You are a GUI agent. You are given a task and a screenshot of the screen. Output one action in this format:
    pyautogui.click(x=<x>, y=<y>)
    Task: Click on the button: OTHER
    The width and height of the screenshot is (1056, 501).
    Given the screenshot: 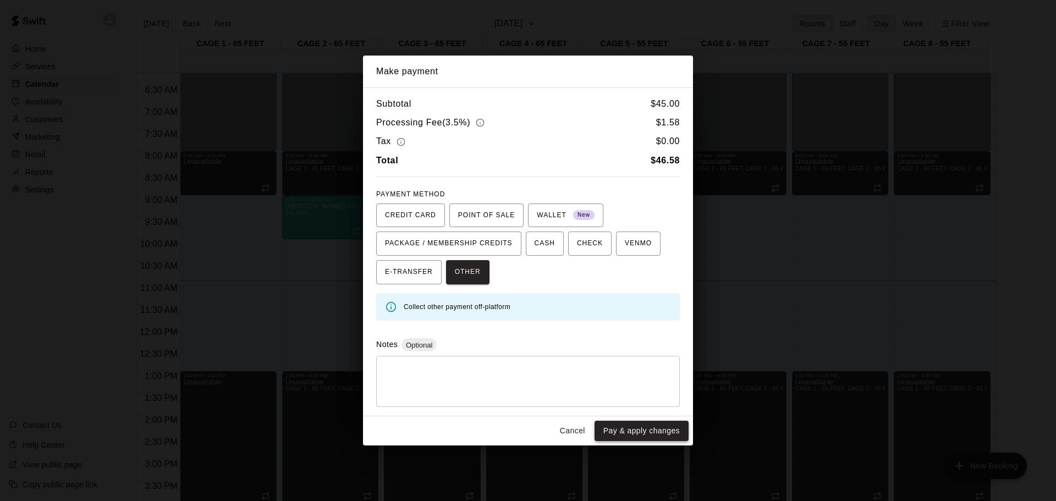 What is the action you would take?
    pyautogui.click(x=468, y=272)
    